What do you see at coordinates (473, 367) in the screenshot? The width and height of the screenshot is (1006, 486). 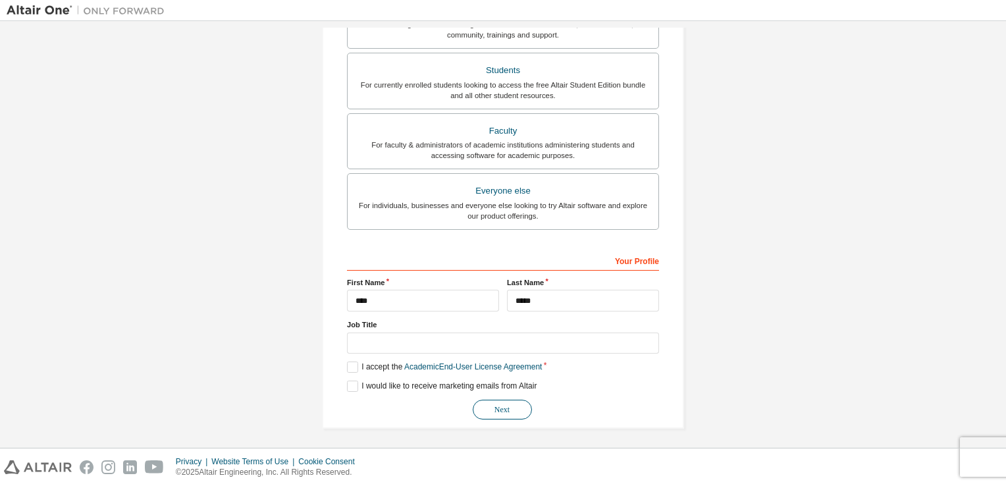 I see `a: Academic End-User License Agreement` at bounding box center [473, 367].